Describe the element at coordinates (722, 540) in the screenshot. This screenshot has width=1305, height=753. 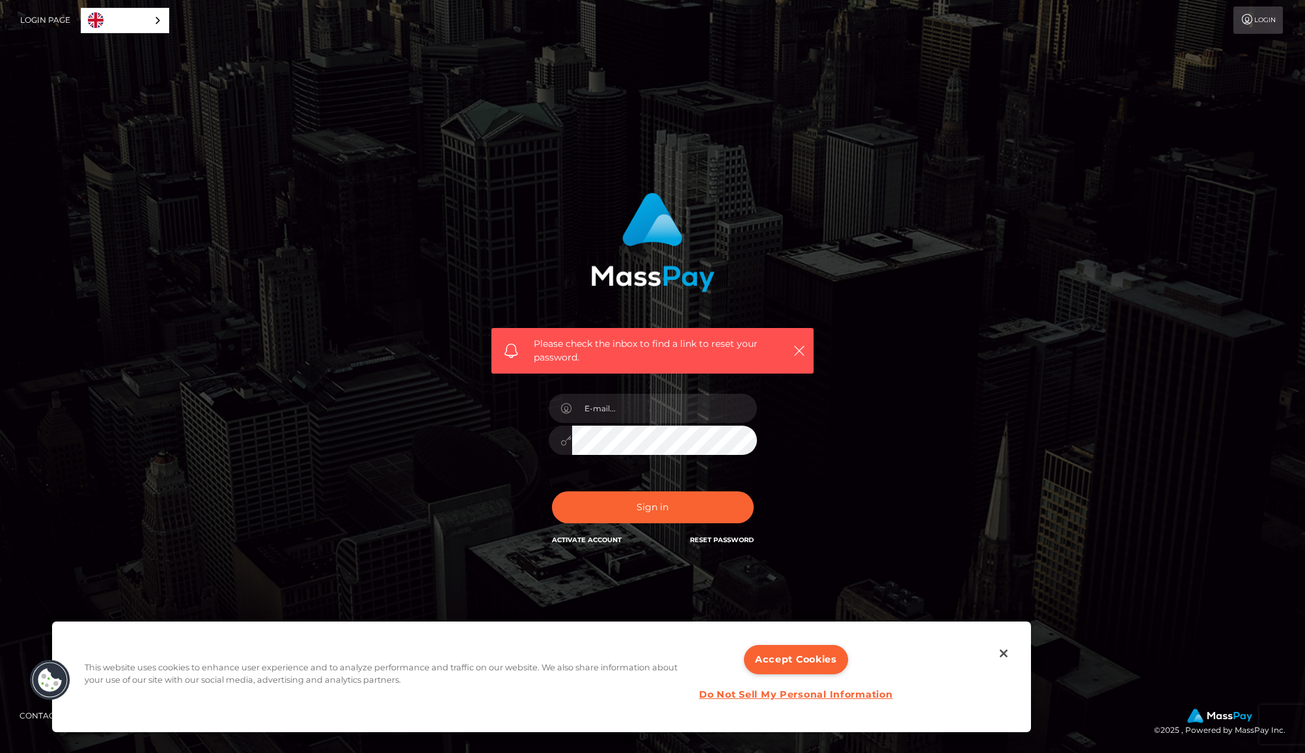
I see `a: Reset Password` at that location.